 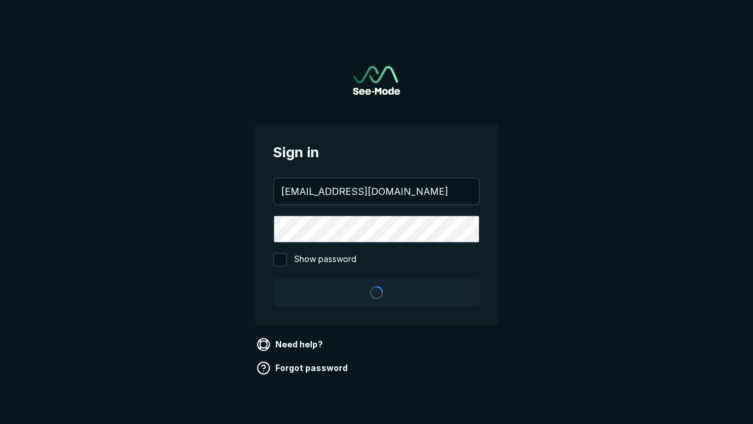 I want to click on span: Sign in, so click(x=377, y=152).